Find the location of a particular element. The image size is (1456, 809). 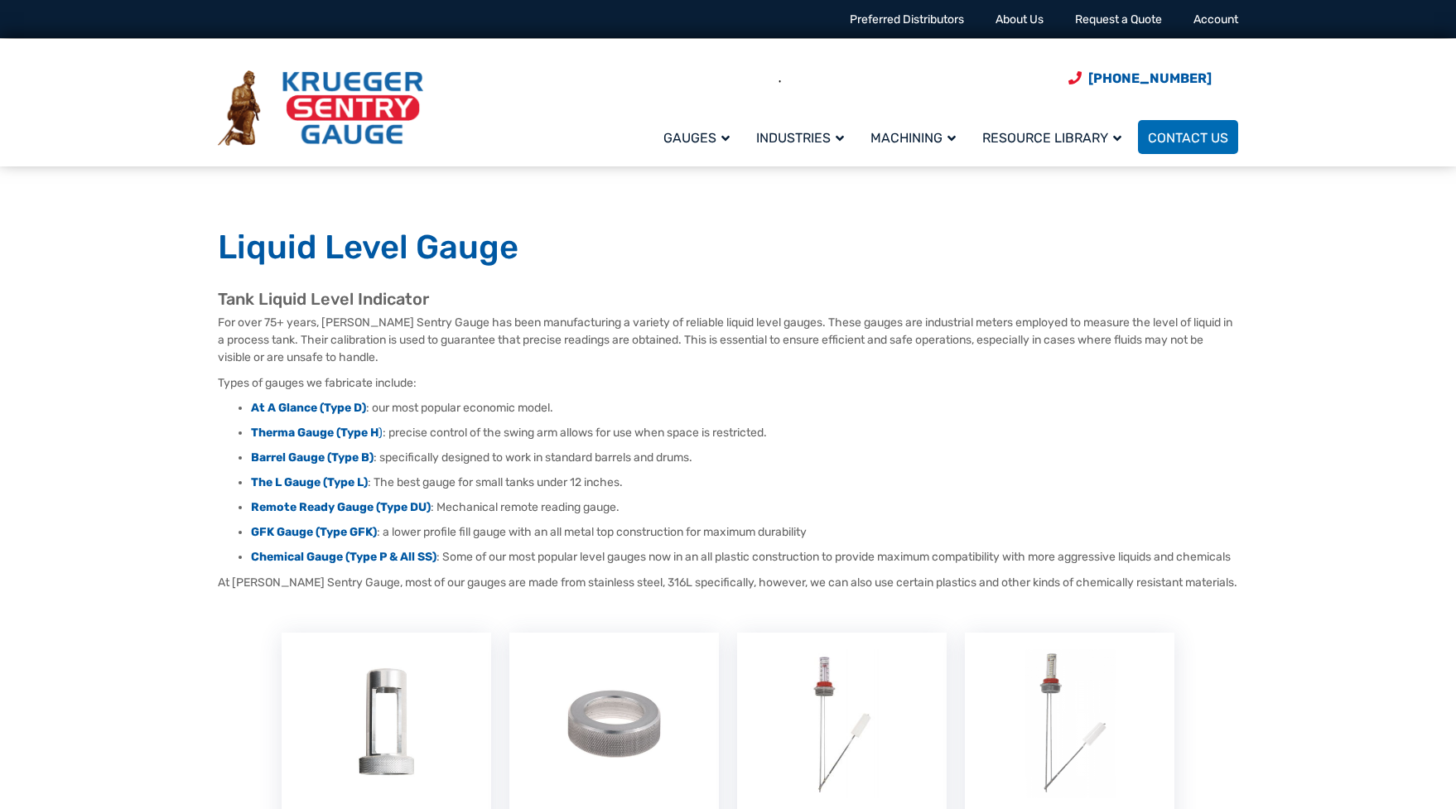

a: Barrel Gauge (Type B) is located at coordinates (312, 457).